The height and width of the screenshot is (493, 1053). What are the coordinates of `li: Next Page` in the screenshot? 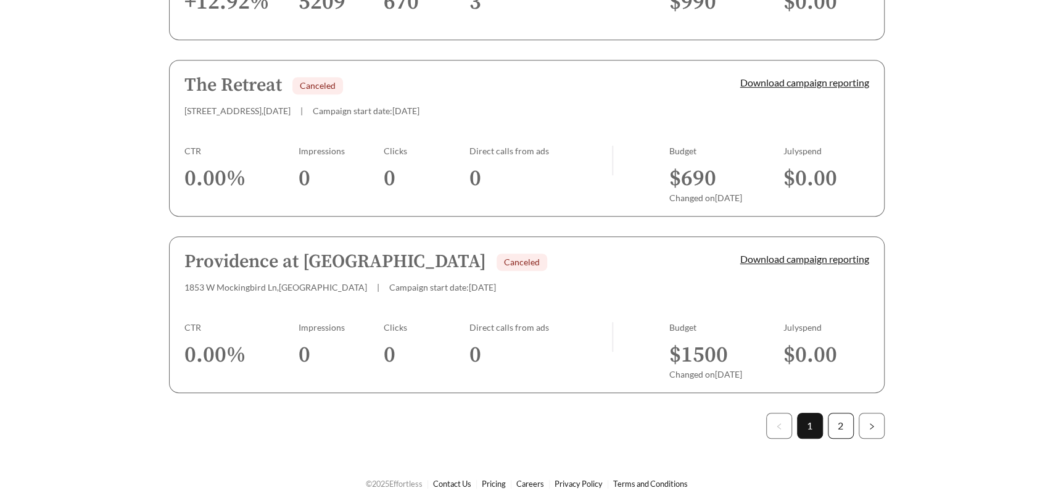 It's located at (872, 426).